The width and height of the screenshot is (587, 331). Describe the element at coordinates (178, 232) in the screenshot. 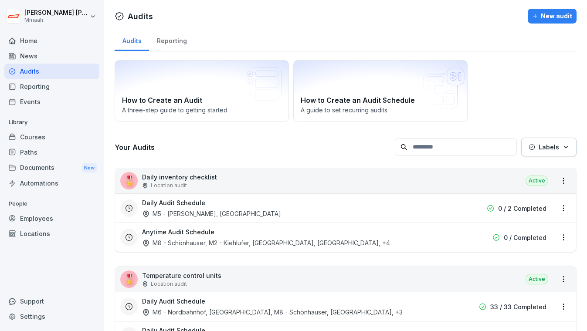

I see `h3: Anytime Audit Schedule` at that location.